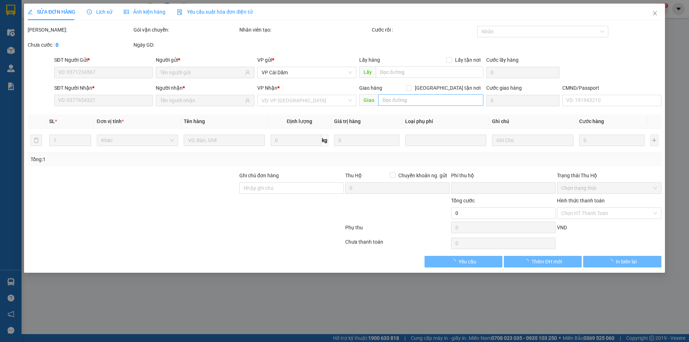 The width and height of the screenshot is (689, 342). I want to click on span: SỬA ĐƠN HÀNG, so click(51, 12).